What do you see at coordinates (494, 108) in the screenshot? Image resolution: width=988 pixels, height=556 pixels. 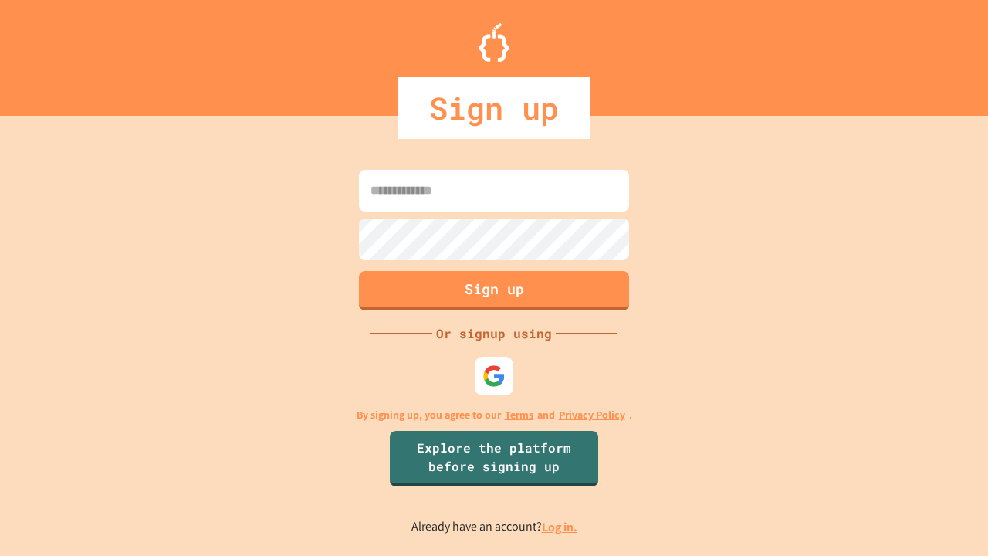 I see `div: Sign up` at bounding box center [494, 108].